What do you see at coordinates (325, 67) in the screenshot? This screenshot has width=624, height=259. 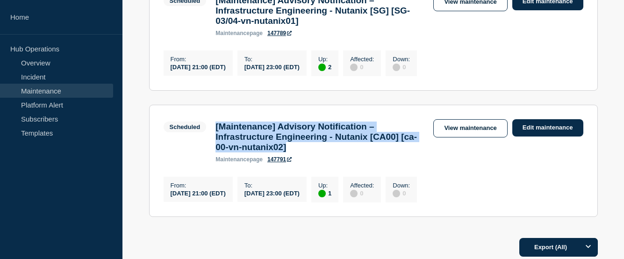 I see `div: 2` at bounding box center [325, 67].